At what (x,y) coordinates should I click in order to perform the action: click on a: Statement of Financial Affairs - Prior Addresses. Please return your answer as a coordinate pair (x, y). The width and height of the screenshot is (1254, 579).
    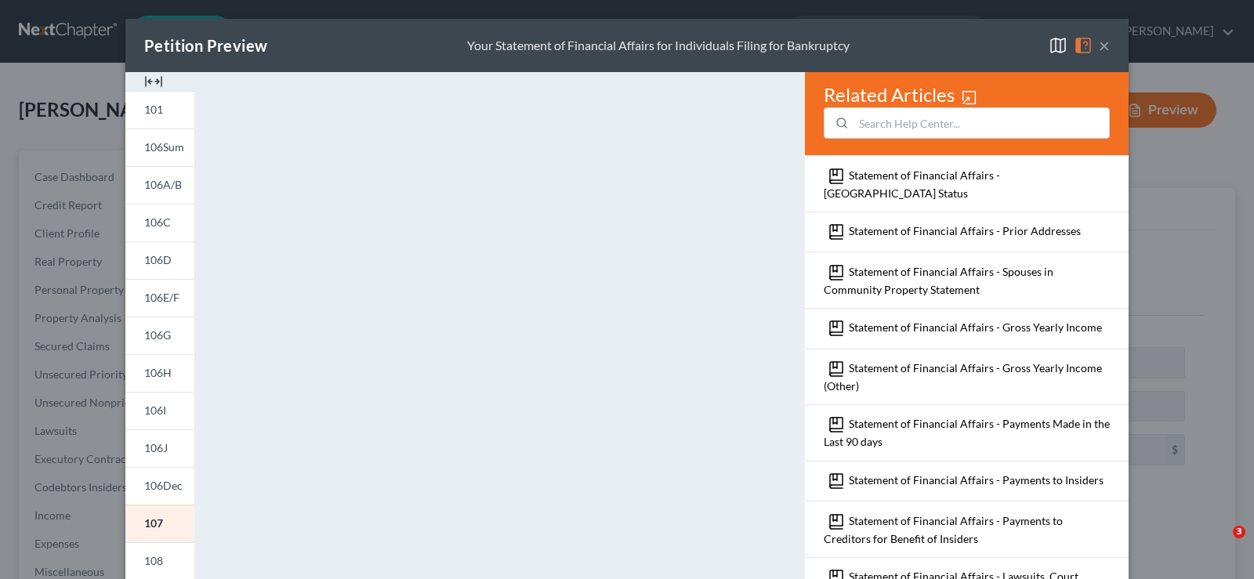
    Looking at the image, I should click on (965, 230).